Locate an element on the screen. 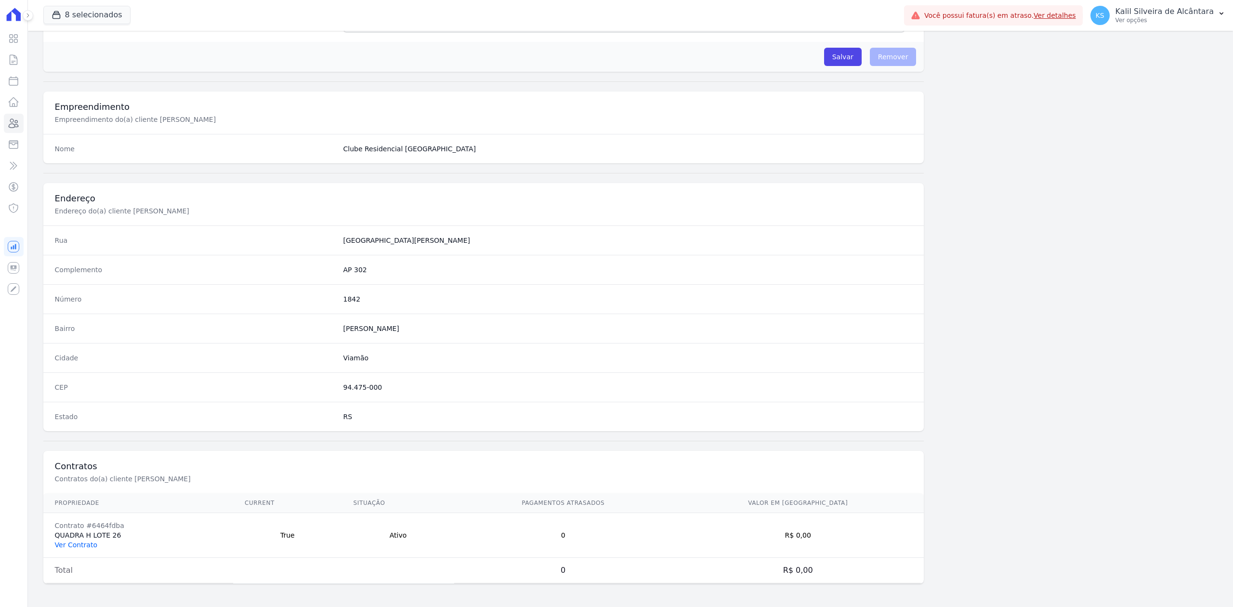  h3: Empreendimento is located at coordinates (484, 107).